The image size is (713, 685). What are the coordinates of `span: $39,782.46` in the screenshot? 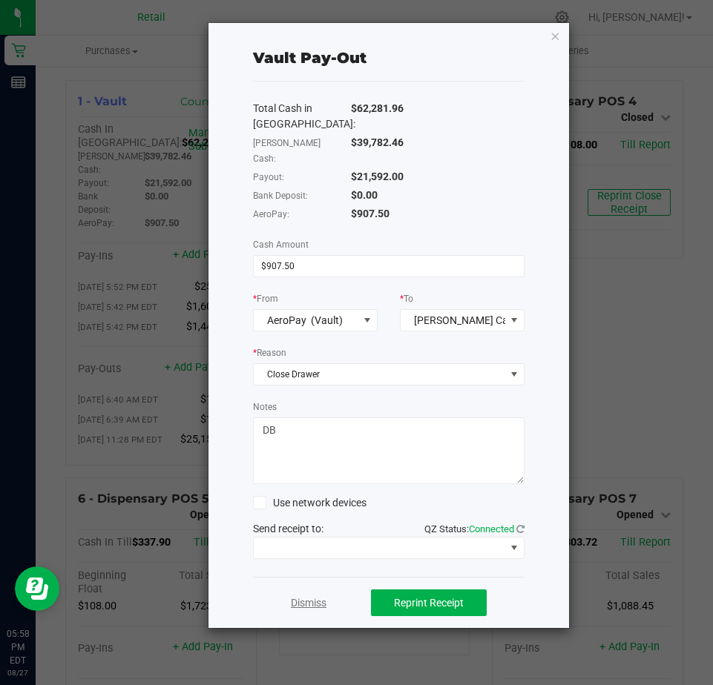 It's located at (377, 142).